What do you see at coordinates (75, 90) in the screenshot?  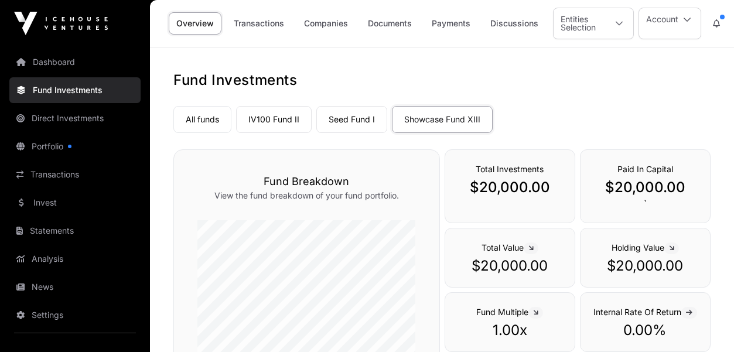 I see `a: Fund Investments` at bounding box center [75, 90].